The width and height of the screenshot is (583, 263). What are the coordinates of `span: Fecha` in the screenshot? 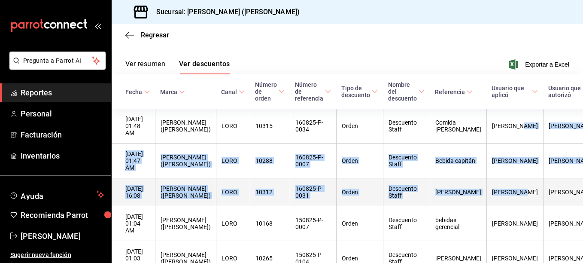 It's located at (137, 92).